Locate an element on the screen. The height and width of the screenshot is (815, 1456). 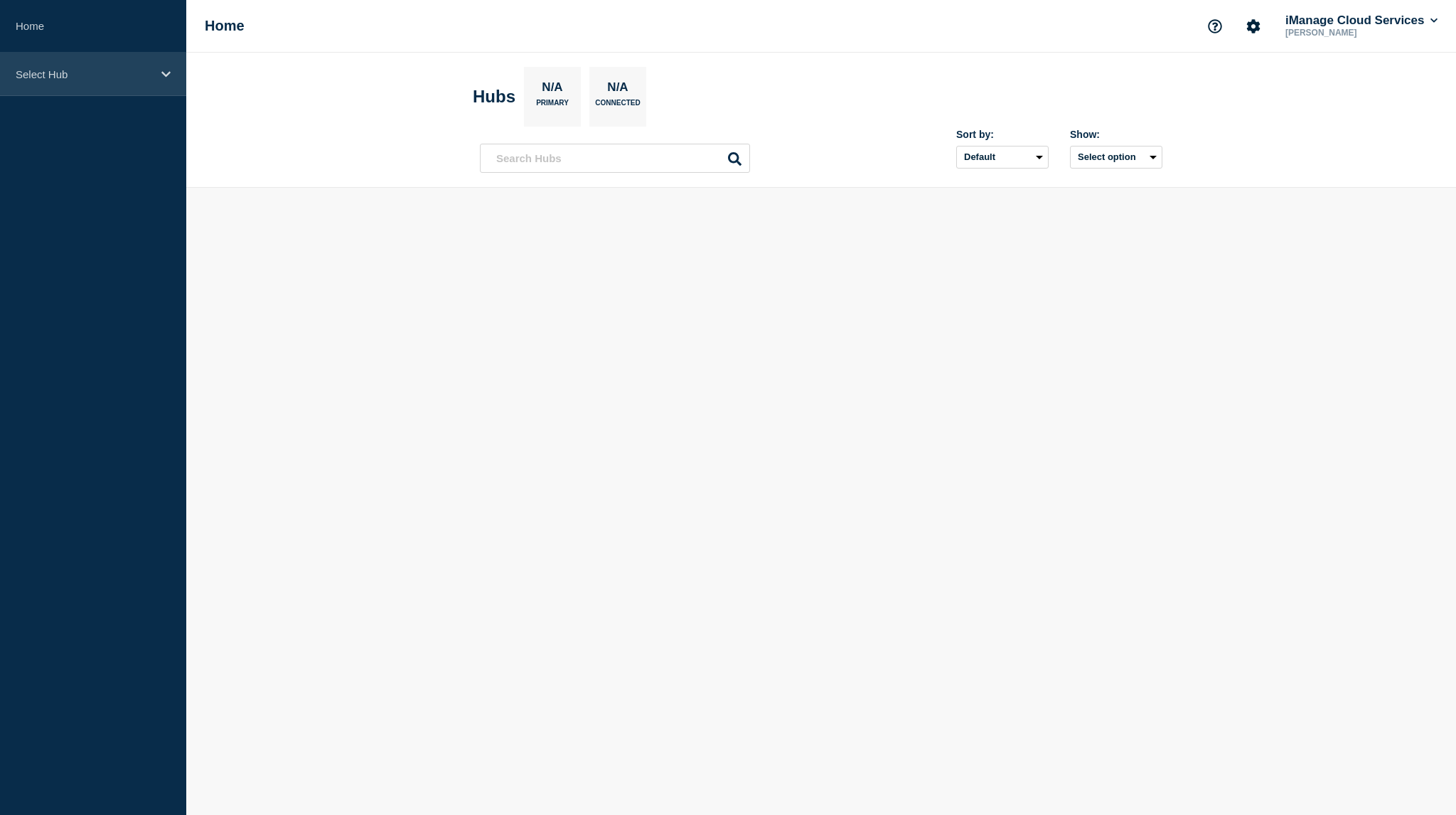
div: Sort by: is located at coordinates (1002, 134).